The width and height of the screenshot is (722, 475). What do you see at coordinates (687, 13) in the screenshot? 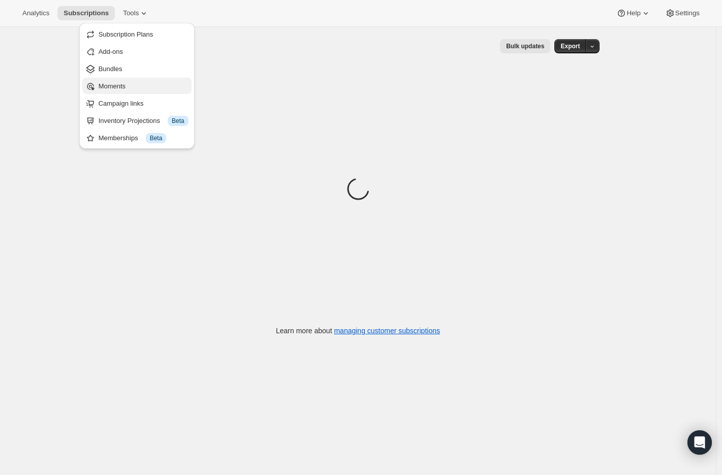
I see `span: Settings` at bounding box center [687, 13].